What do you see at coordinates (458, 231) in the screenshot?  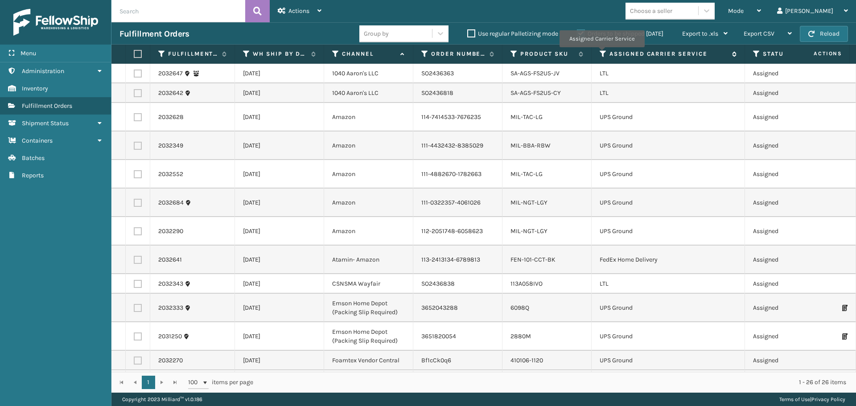 I see `td: 112-2051748-6058623` at bounding box center [458, 231].